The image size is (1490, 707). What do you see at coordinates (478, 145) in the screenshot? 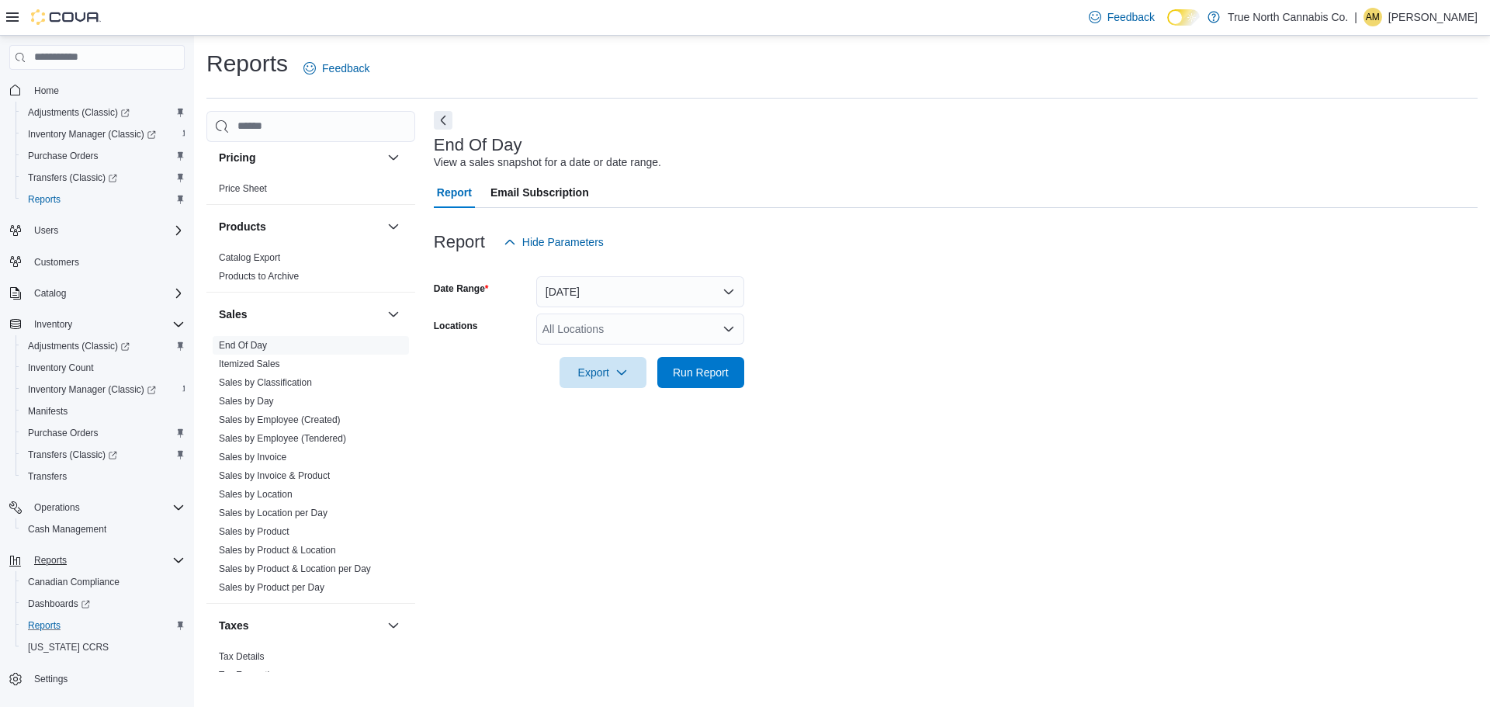
I see `h3: End Of Day` at bounding box center [478, 145].